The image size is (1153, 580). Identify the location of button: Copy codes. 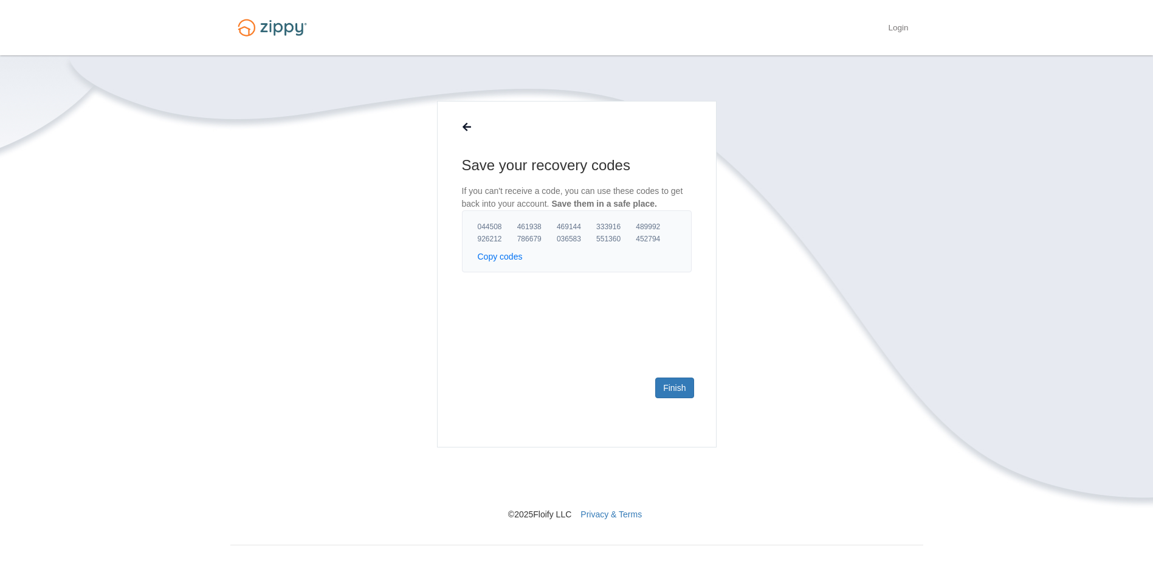
(500, 257).